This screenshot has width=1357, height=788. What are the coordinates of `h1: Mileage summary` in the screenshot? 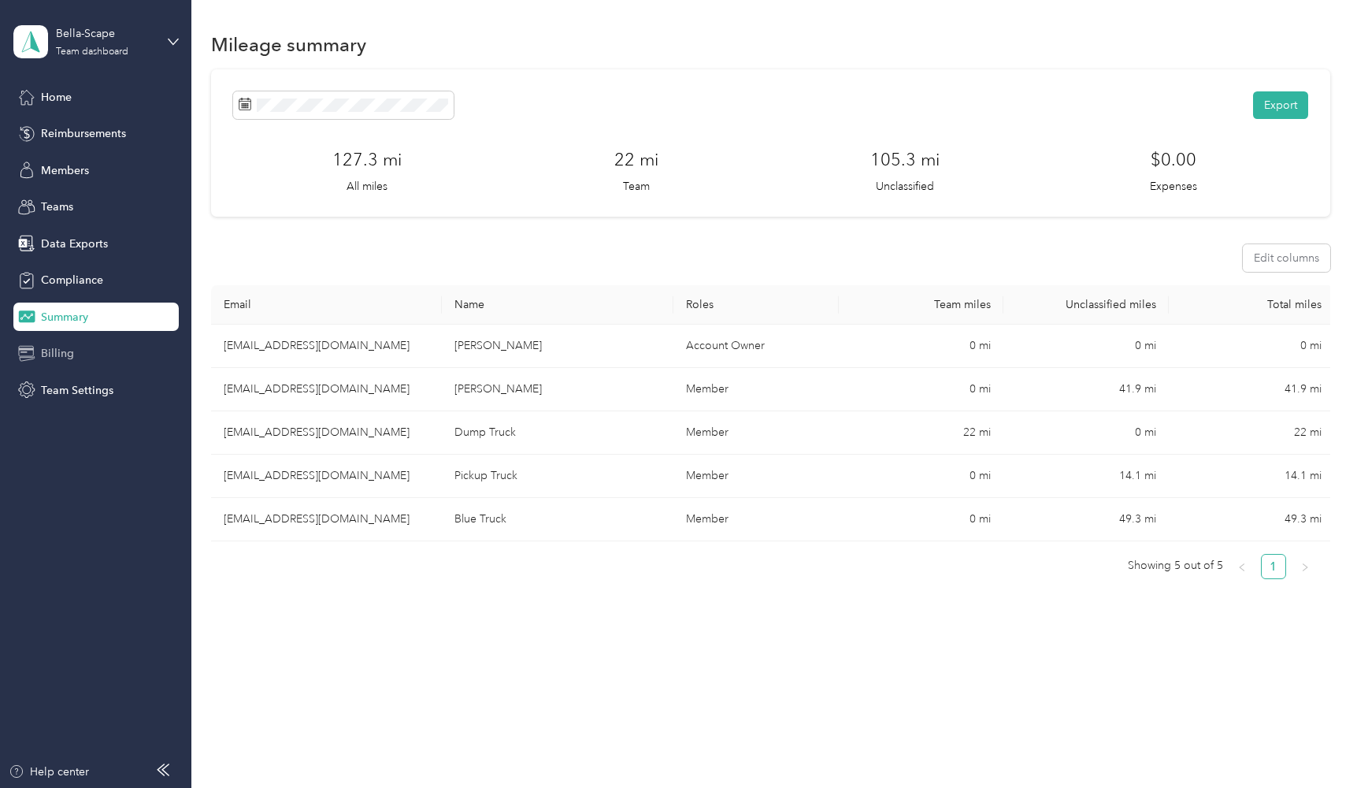 It's located at (288, 44).